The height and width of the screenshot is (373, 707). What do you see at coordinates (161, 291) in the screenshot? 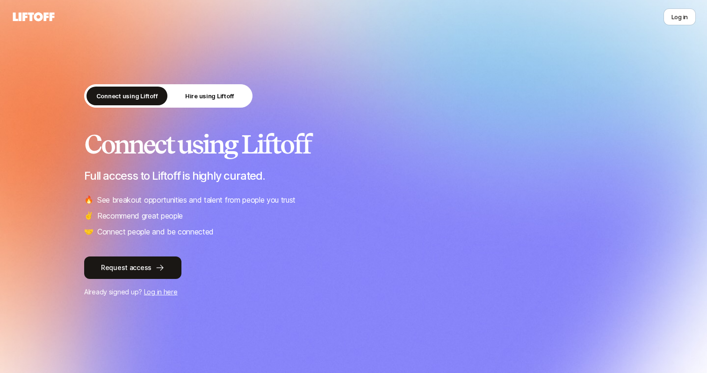
I see `a: Log in here` at bounding box center [161, 291].